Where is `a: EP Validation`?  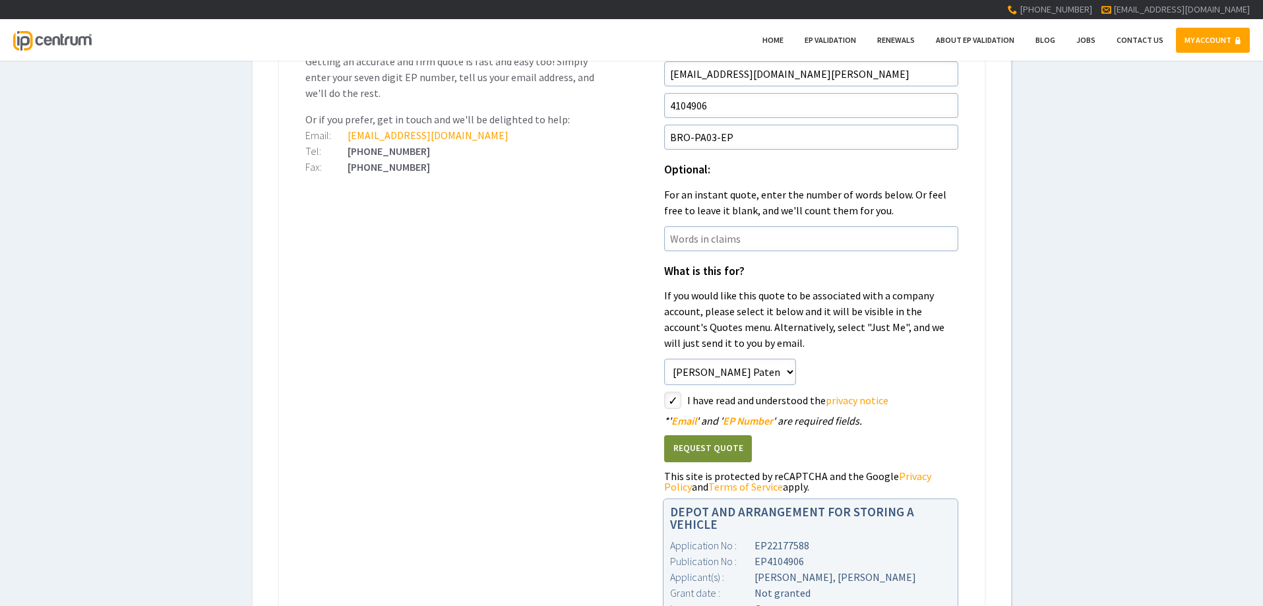 a: EP Validation is located at coordinates (830, 40).